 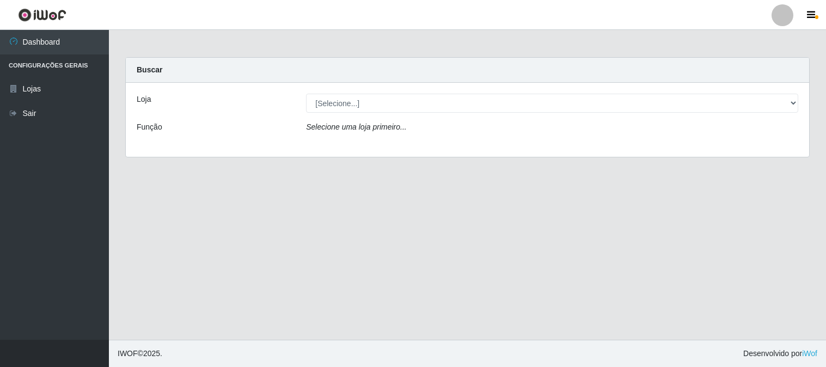 What do you see at coordinates (42, 15) in the screenshot?
I see `img: CoreUI Logo` at bounding box center [42, 15].